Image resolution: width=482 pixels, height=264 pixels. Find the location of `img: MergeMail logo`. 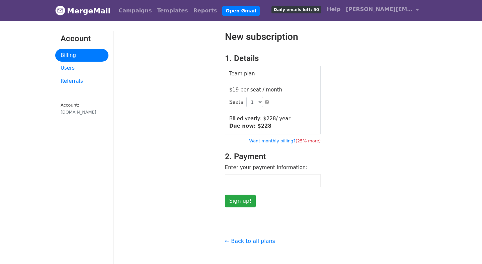

img: MergeMail logo is located at coordinates (60, 10).